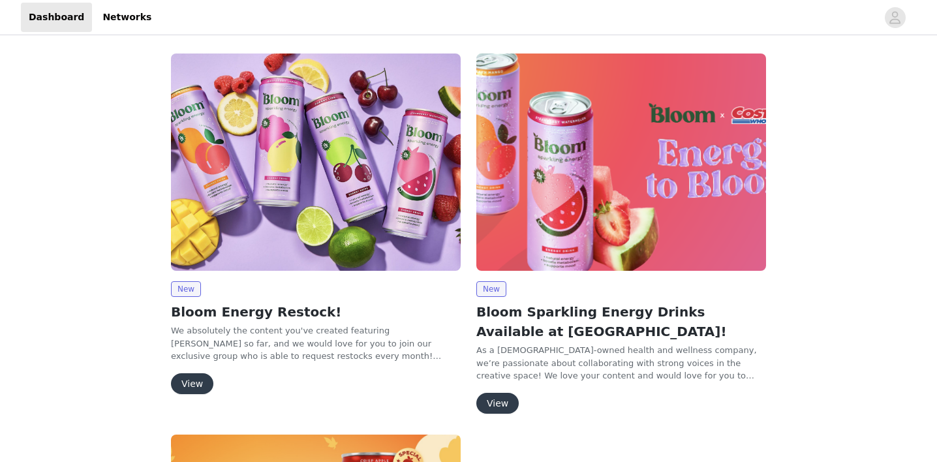  I want to click on div: avatar, so click(895, 18).